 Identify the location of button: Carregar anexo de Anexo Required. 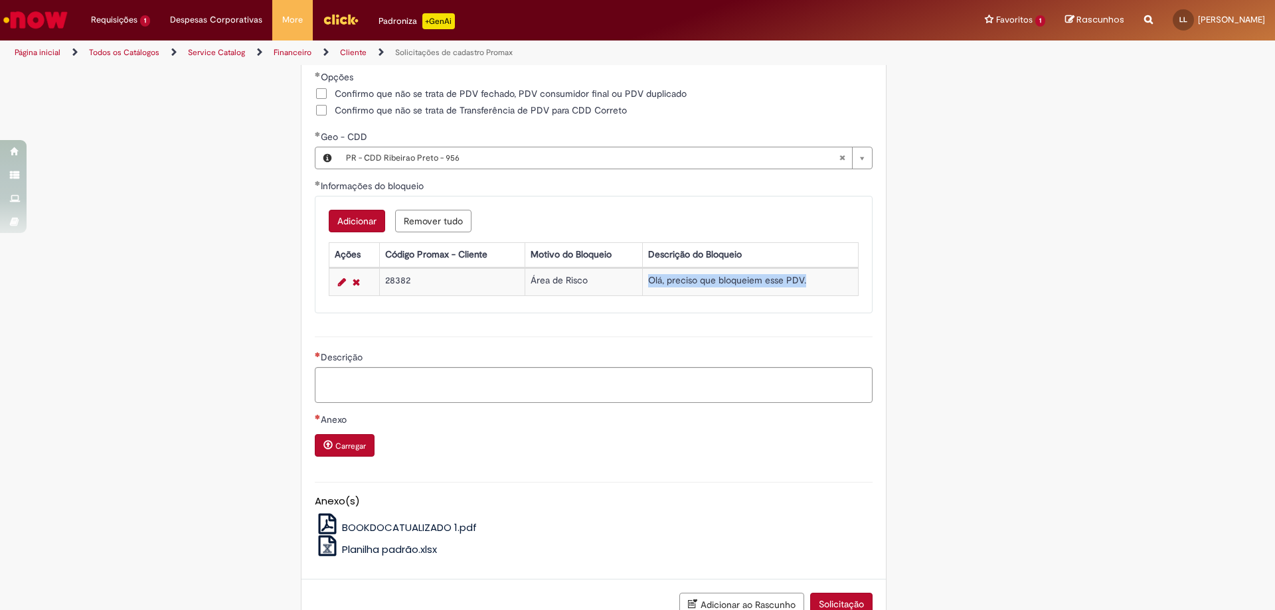
(345, 446).